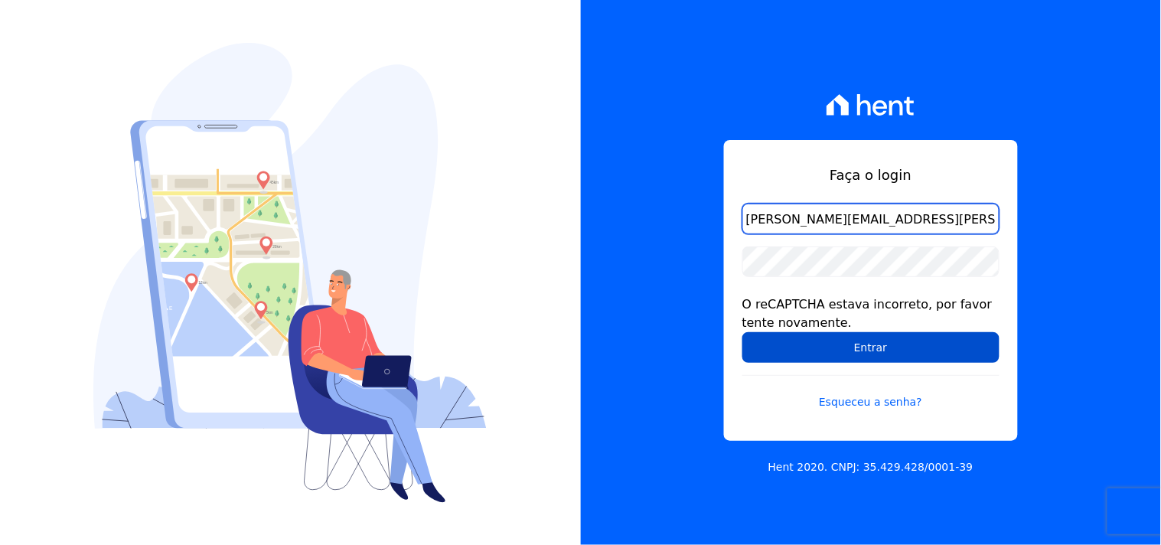 This screenshot has width=1161, height=545. Describe the element at coordinates (871, 467) in the screenshot. I see `p: Hent 2020. CNPJ: 35.429.428/0001-39` at that location.